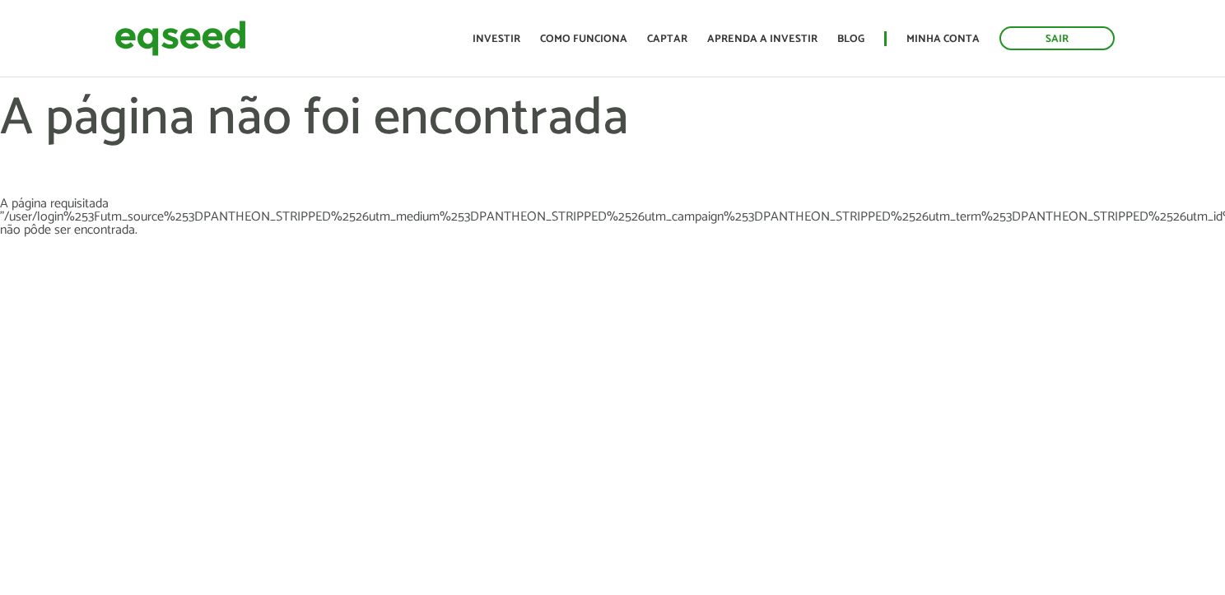 This screenshot has height=595, width=1225. I want to click on a: Minha conta, so click(943, 39).